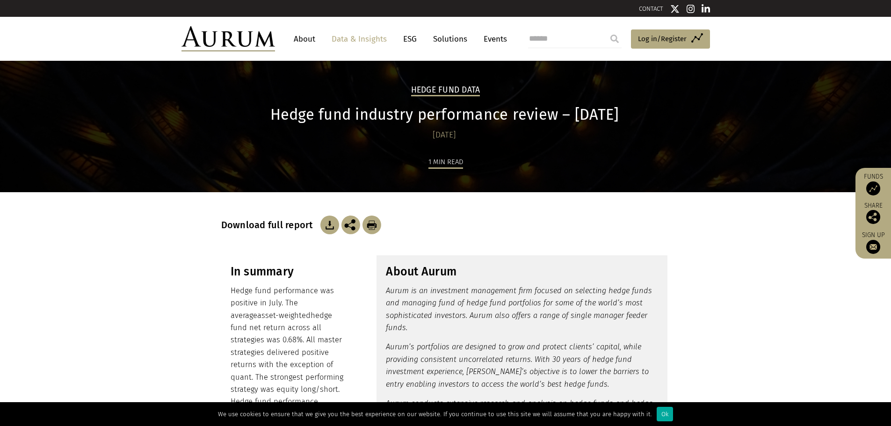 The image size is (891, 426). What do you see at coordinates (410, 39) in the screenshot?
I see `a: ESG` at bounding box center [410, 39].